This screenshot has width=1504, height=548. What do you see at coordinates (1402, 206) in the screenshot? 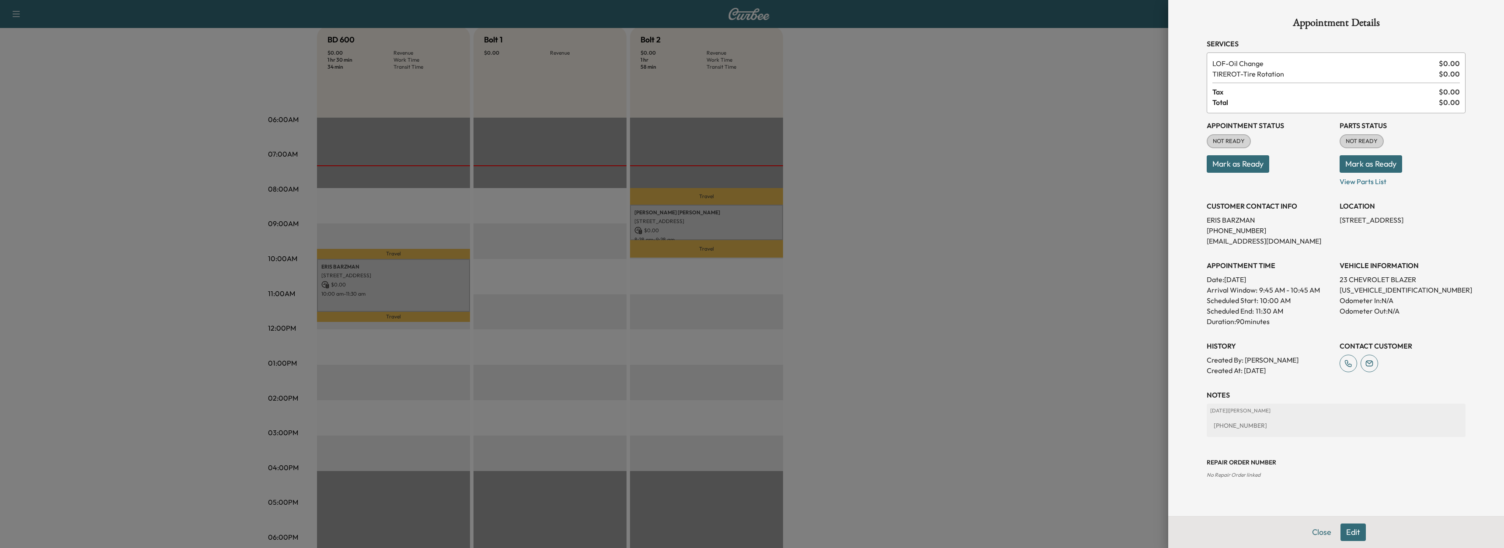
I see `h3: LOCATION` at bounding box center [1402, 206].